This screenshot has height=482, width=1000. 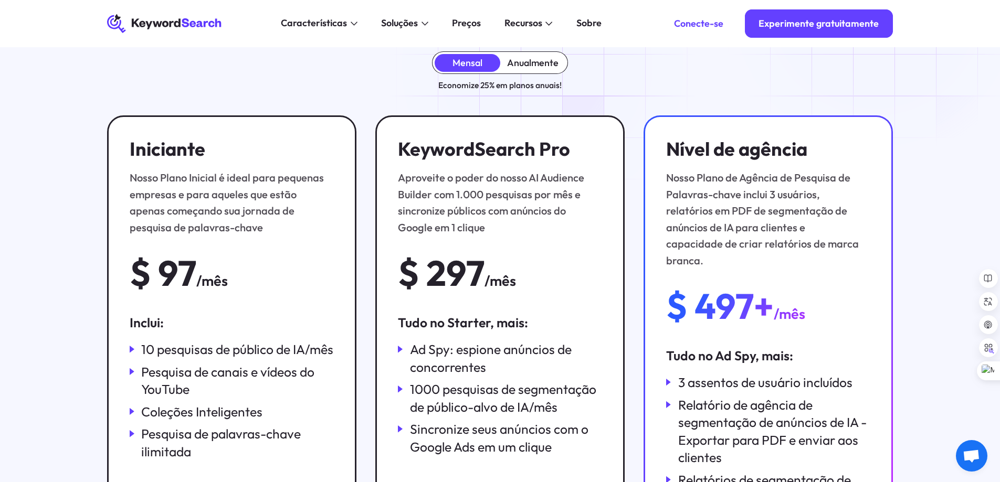 What do you see at coordinates (533, 62) in the screenshot?
I see `font: Anualmente` at bounding box center [533, 62].